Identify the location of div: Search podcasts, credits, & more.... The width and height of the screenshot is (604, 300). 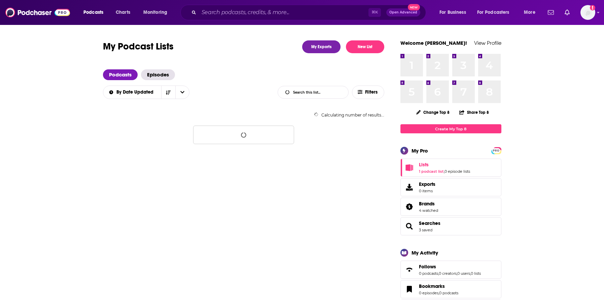
(310, 12).